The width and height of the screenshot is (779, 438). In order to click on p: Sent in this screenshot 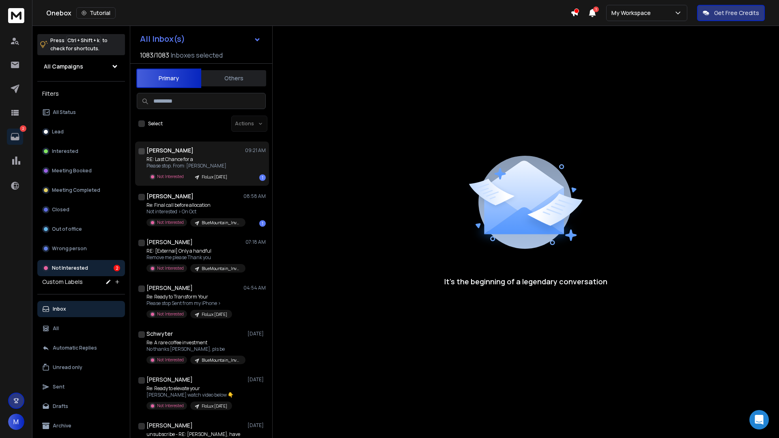, I will do `click(58, 387)`.